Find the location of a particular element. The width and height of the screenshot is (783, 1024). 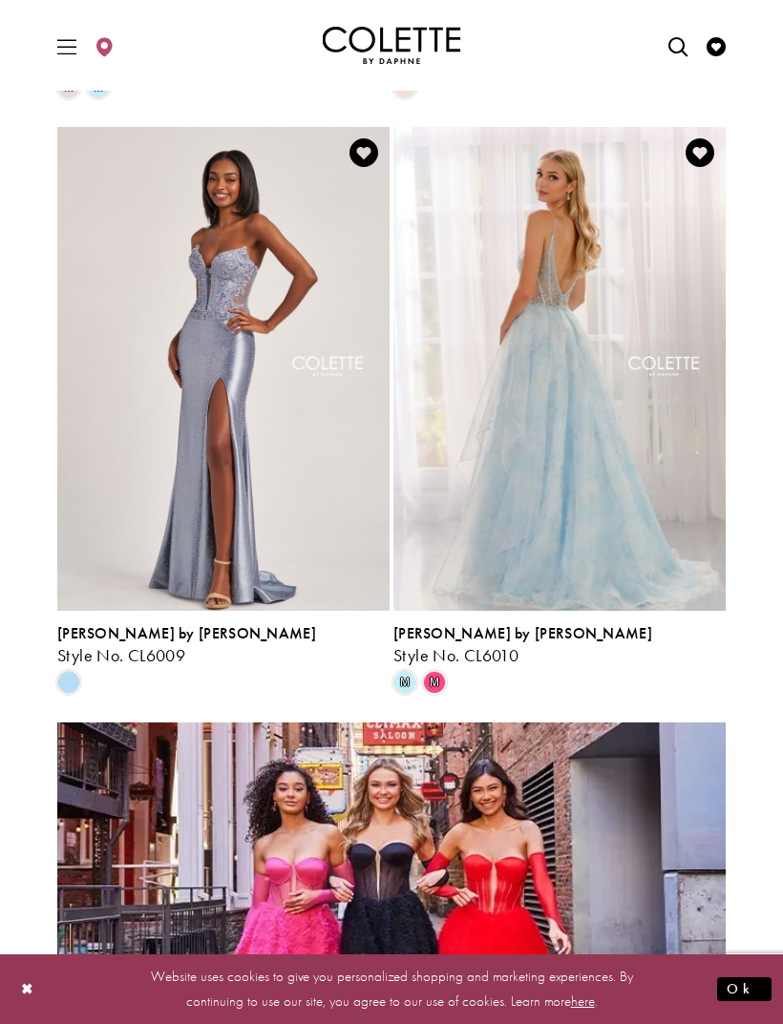

div: Header Menu. Buttons: Search, Wishlist is located at coordinates (697, 46).